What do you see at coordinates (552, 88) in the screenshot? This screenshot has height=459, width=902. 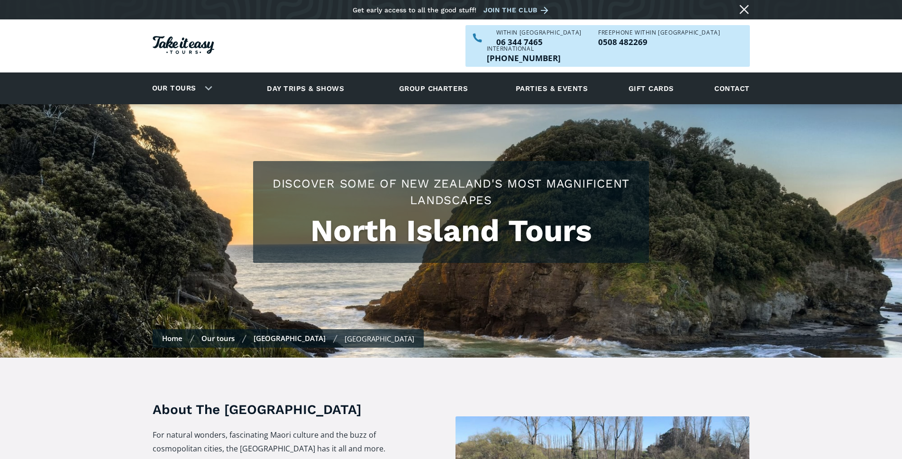 I see `a: Parties & events` at bounding box center [552, 88].